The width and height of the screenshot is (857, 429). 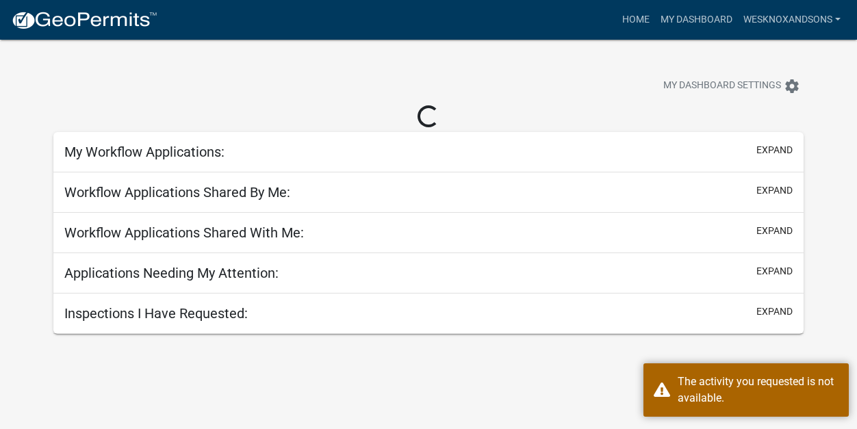 What do you see at coordinates (144, 152) in the screenshot?
I see `h5: My Workflow Applications:` at bounding box center [144, 152].